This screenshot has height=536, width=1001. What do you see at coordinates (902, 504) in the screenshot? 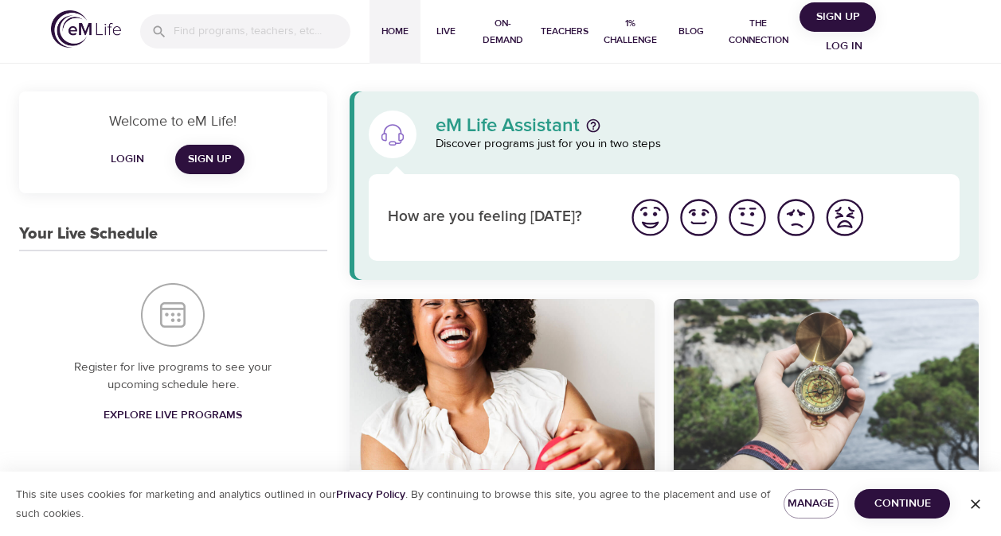
I see `span: Continue` at bounding box center [902, 504].